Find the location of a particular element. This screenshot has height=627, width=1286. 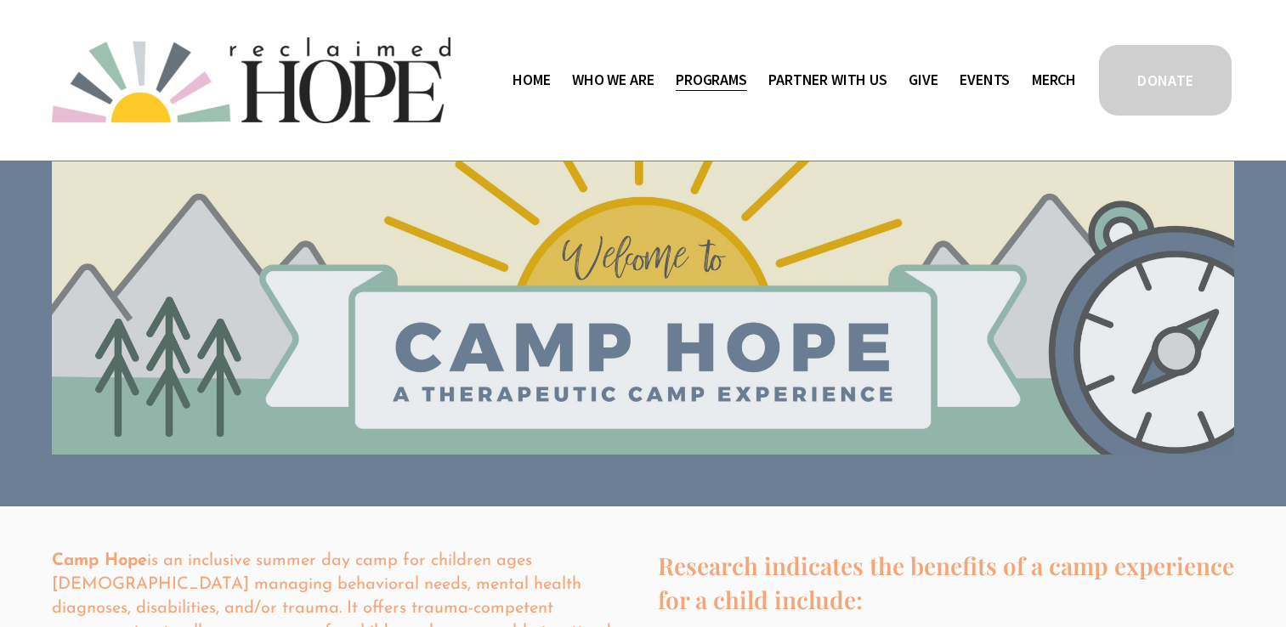

span: Partner With Us is located at coordinates (827, 80).